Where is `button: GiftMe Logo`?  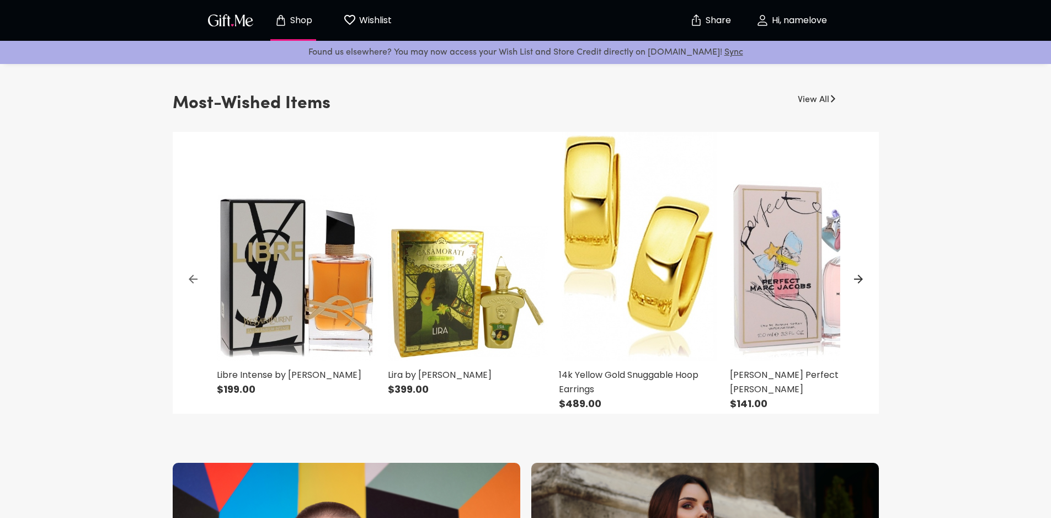
button: GiftMe Logo is located at coordinates (231, 20).